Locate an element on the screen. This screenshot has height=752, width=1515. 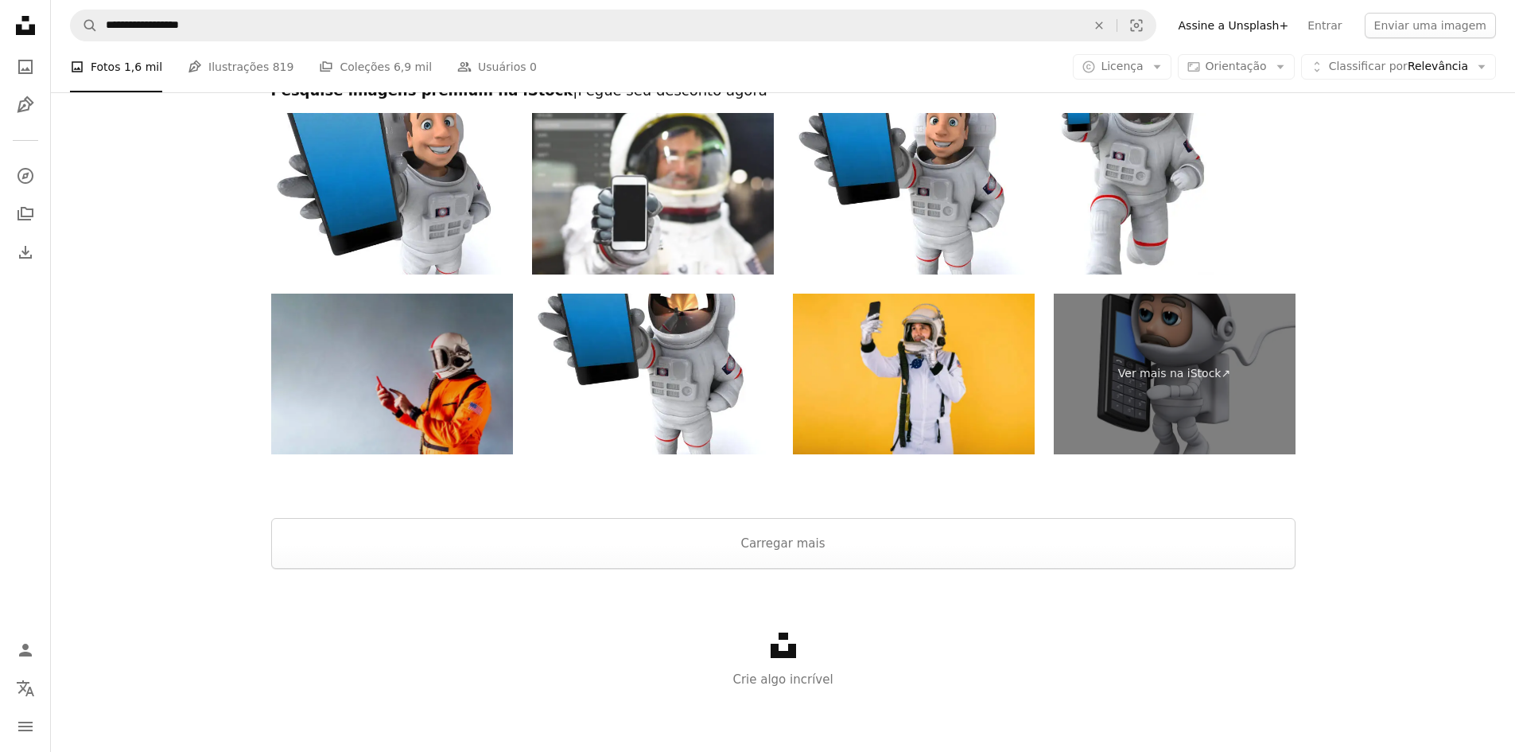
a: Ilustrações is located at coordinates (25, 105).